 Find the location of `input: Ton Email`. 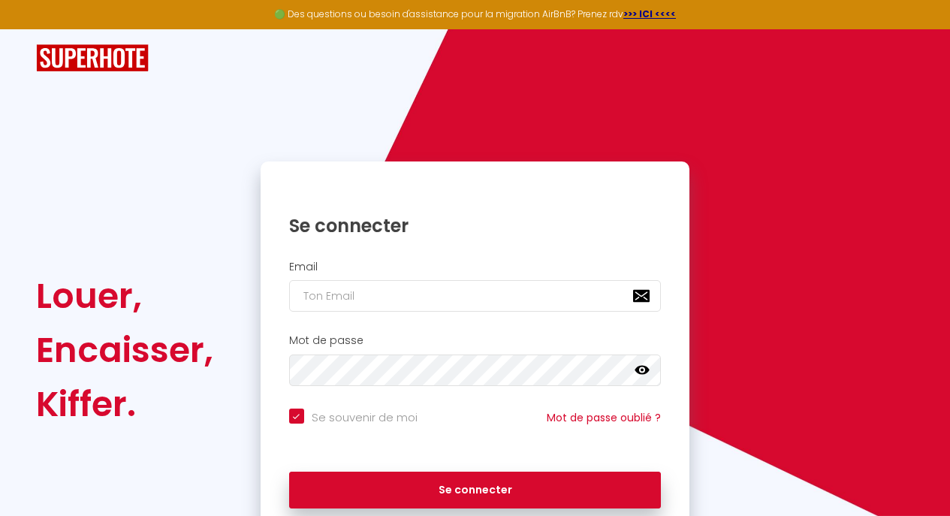

input: Ton Email is located at coordinates (475, 296).